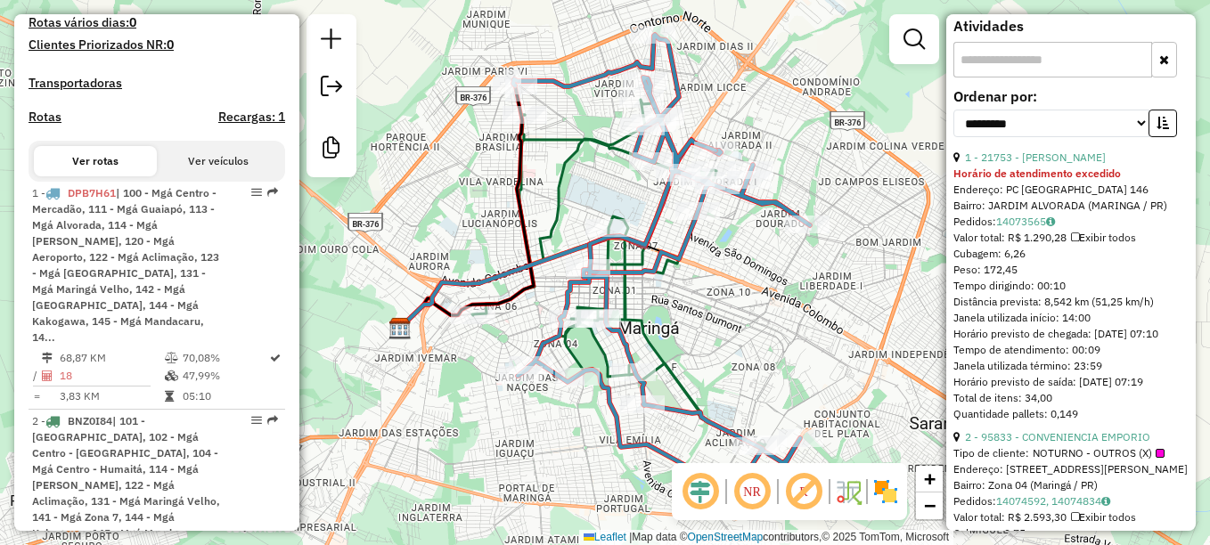  What do you see at coordinates (1025, 221) in the screenshot?
I see `a: 14073565` at bounding box center [1025, 221].